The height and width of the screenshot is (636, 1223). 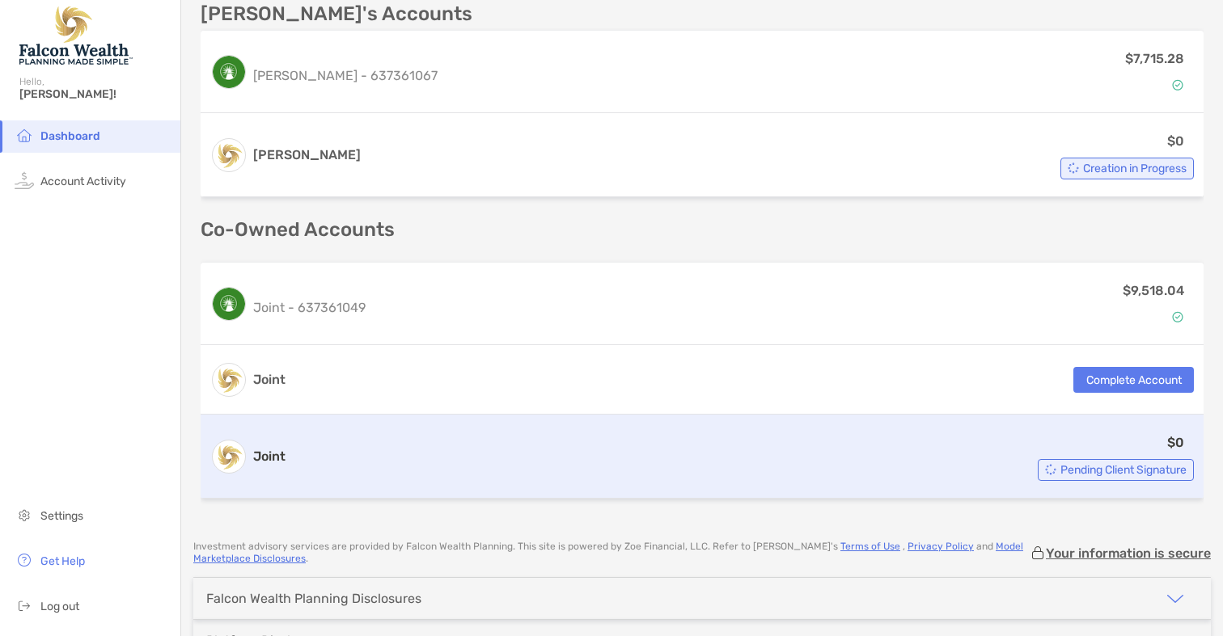 I want to click on span: Creation in Progress, so click(x=1135, y=168).